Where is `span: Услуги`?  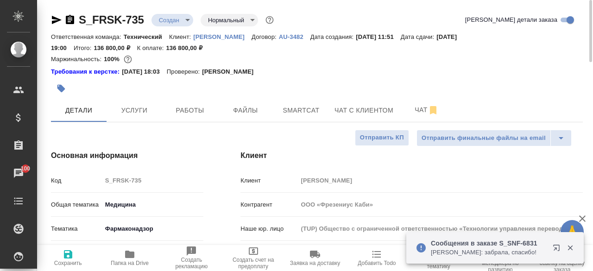 span: Услуги is located at coordinates (134, 110).